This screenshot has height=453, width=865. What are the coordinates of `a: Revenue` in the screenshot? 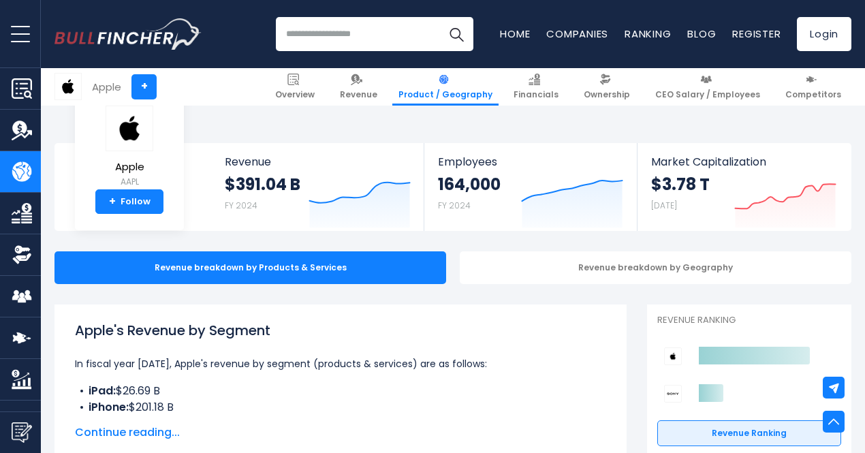 It's located at (358, 86).